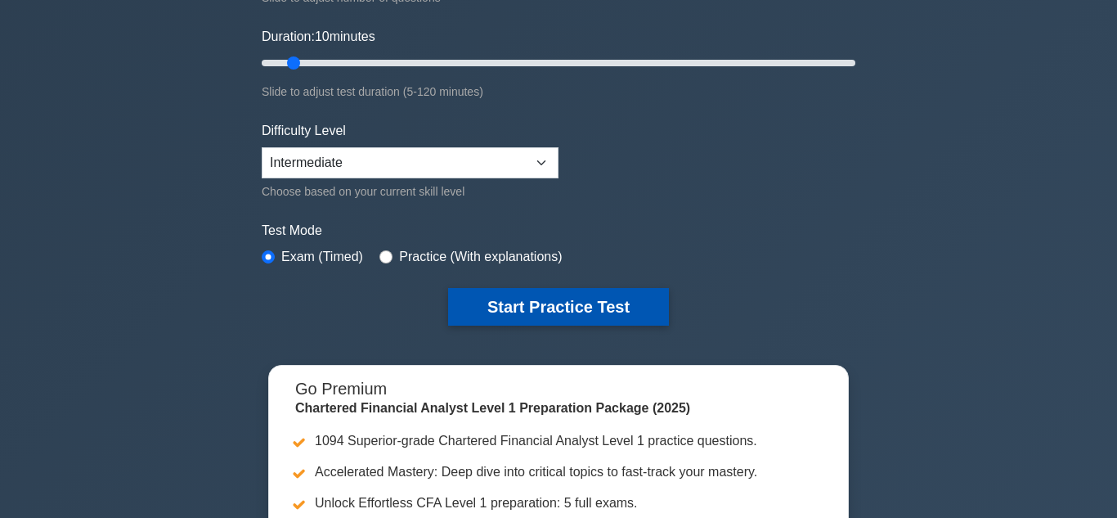 This screenshot has width=1117, height=518. What do you see at coordinates (322, 36) in the screenshot?
I see `span: 10` at bounding box center [322, 36].